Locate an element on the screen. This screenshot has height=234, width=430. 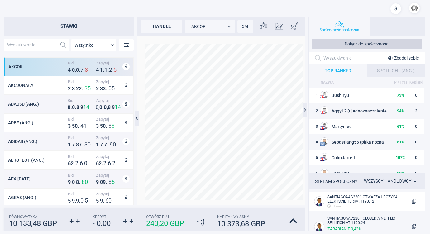
strong: 3 2 is located at coordinates (75, 89).